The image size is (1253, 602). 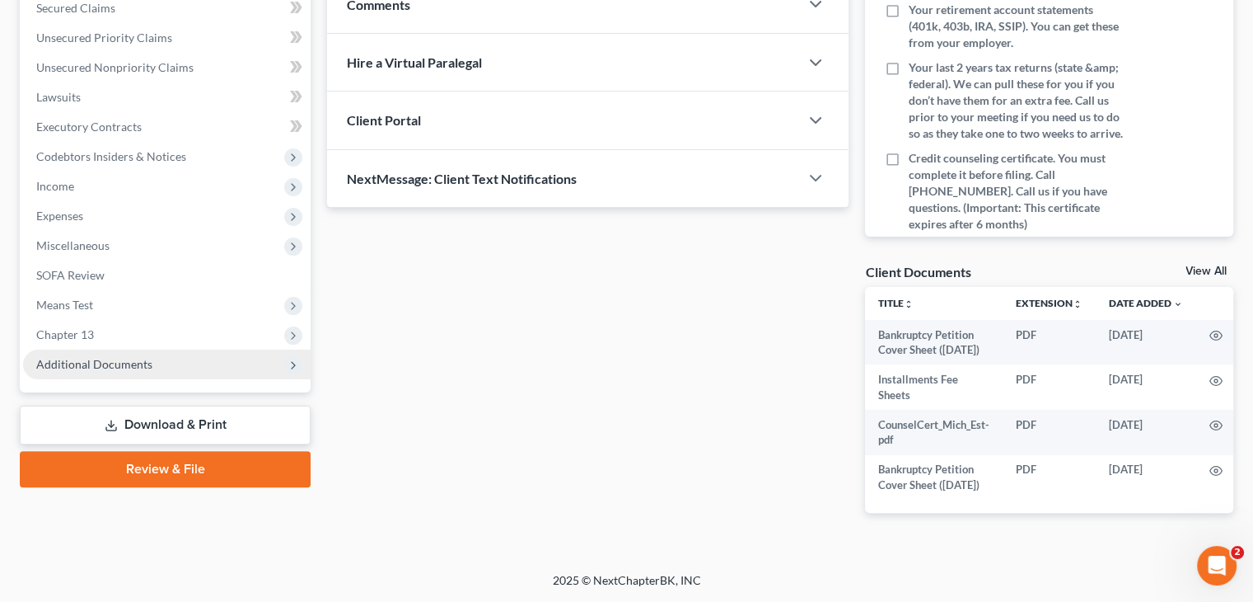 What do you see at coordinates (384, 119) in the screenshot?
I see `span: Client Portal` at bounding box center [384, 119].